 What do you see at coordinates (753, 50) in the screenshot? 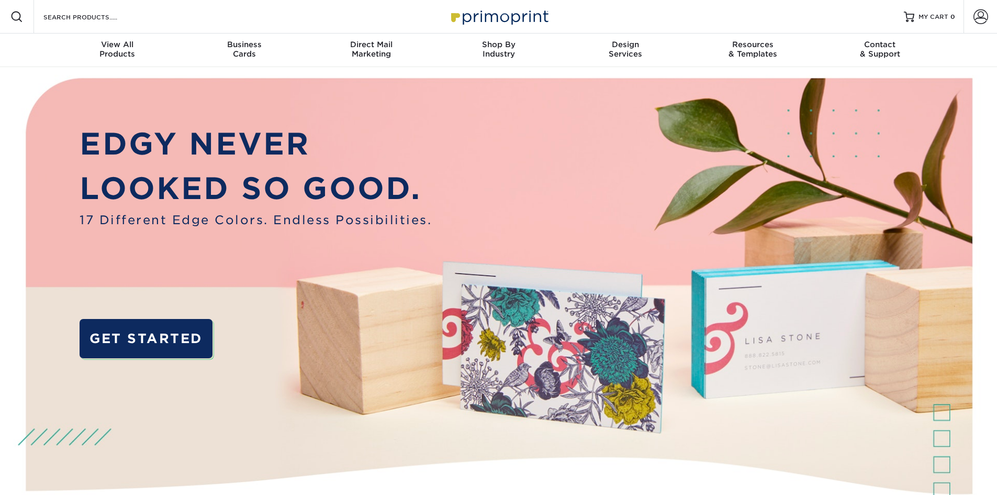
I see `a: Resources& Templates` at bounding box center [753, 50].